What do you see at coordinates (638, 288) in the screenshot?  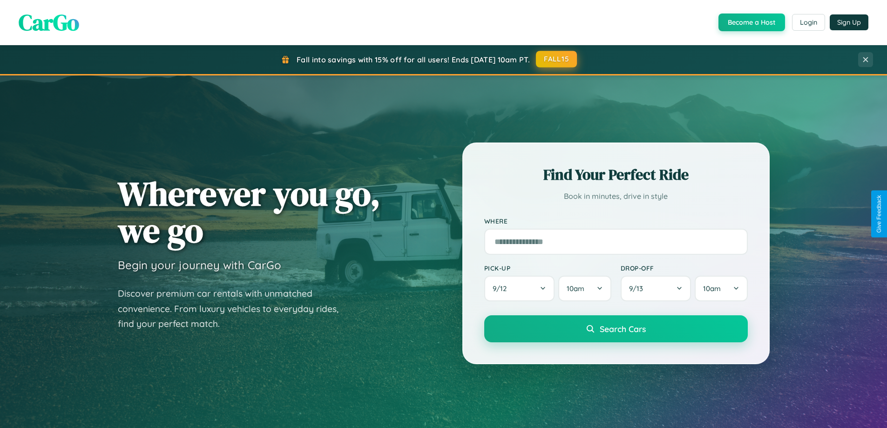 I see `span: 9 / 13` at bounding box center [638, 288].